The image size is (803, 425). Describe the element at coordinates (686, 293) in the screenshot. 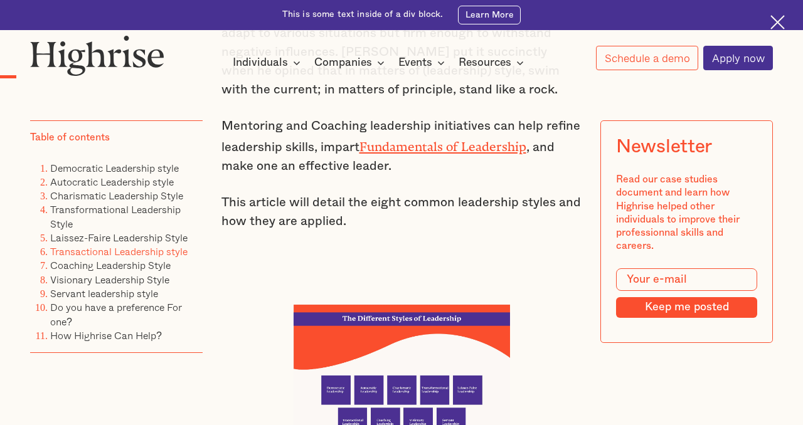

I see `form: Modal Form` at that location.